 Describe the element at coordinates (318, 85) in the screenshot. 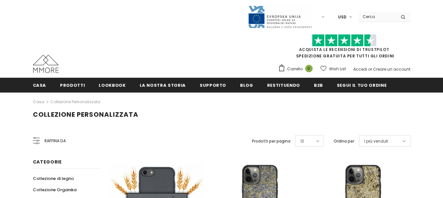

I see `a: B2B` at that location.